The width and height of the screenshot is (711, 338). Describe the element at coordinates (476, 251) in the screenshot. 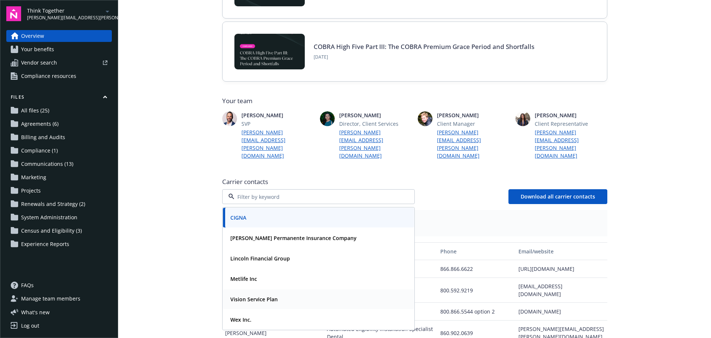

I see `button: Phone` at that location.